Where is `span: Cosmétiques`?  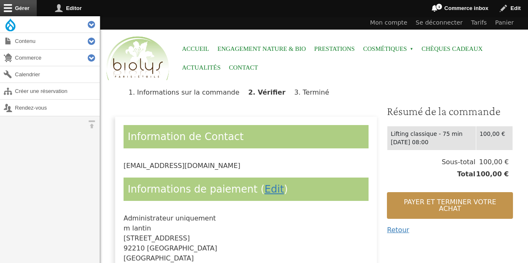
span: Cosmétiques is located at coordinates (388, 49).